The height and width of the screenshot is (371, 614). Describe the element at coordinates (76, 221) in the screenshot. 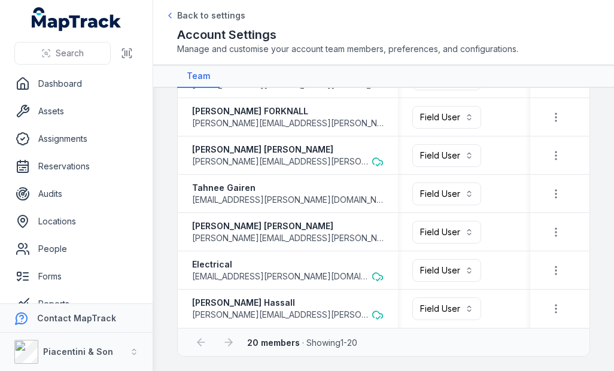

I see `a: Locations` at that location.